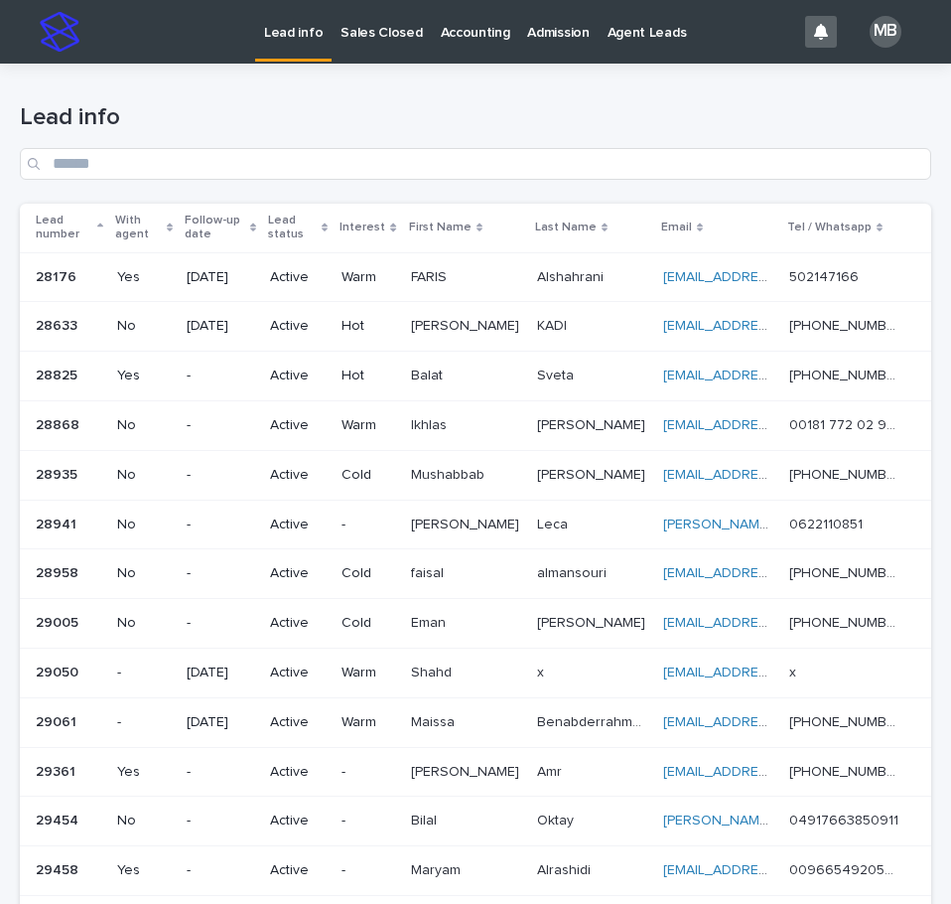  What do you see at coordinates (60, 32) in the screenshot?
I see `img: stacker-logo-s-only.png` at bounding box center [60, 32].